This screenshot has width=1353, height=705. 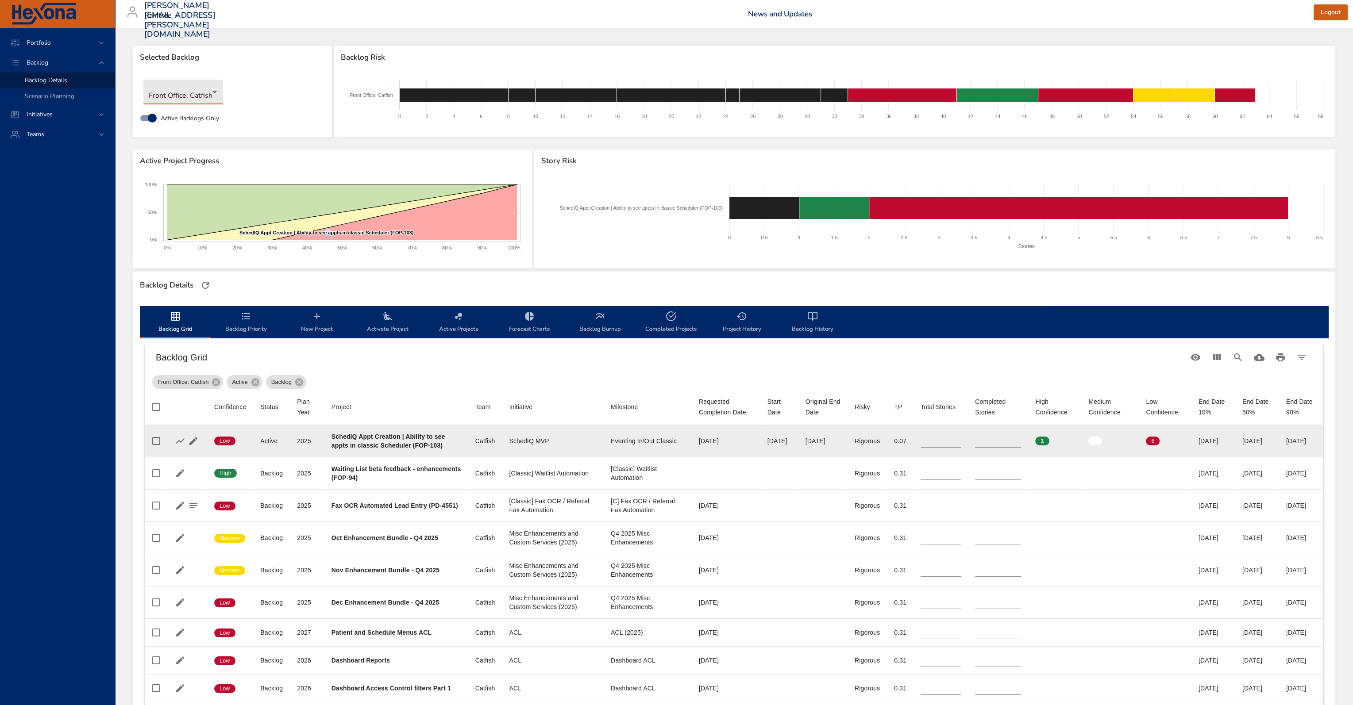 What do you see at coordinates (670, 358) in the screenshot?
I see `h6: Backlog Grid` at bounding box center [670, 358].